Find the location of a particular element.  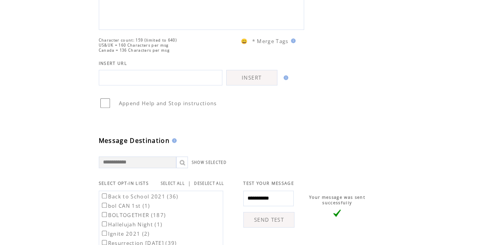

span: SELECT OPT-IN LISTS is located at coordinates (124, 183).